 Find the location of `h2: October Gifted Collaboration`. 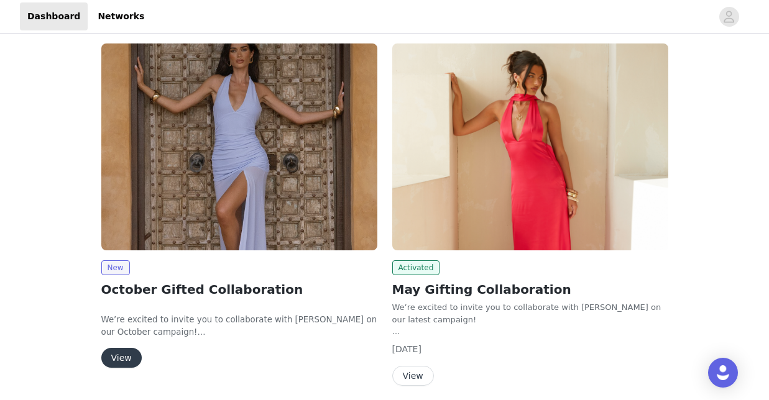

h2: October Gifted Collaboration is located at coordinates (239, 290).